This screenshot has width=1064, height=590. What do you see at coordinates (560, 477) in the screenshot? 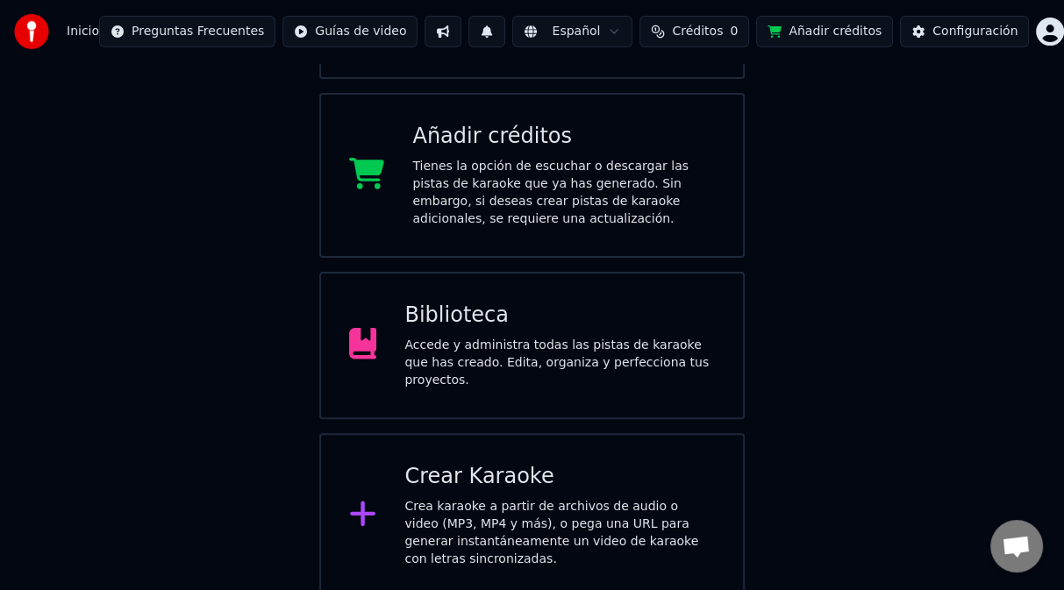
I see `div: Crear Karaoke` at bounding box center [560, 477].